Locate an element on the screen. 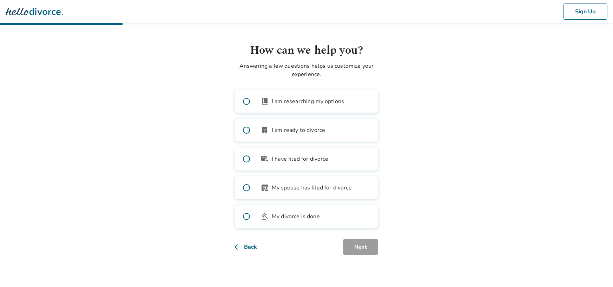  span: My divorce is done is located at coordinates (296, 217).